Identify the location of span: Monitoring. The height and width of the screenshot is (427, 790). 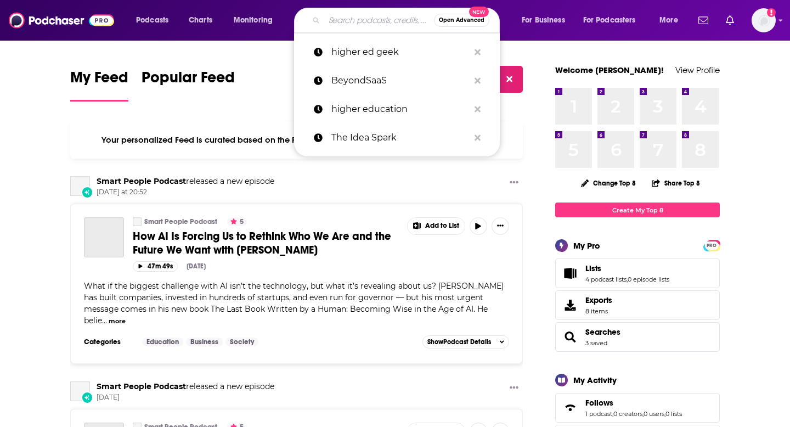
(253, 20).